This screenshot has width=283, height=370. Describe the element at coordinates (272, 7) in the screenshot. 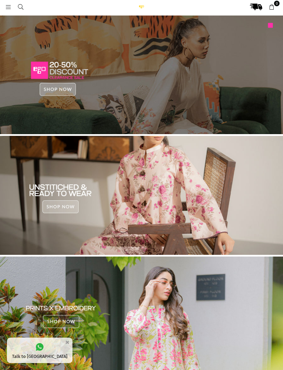

I see `a: 0` at that location.